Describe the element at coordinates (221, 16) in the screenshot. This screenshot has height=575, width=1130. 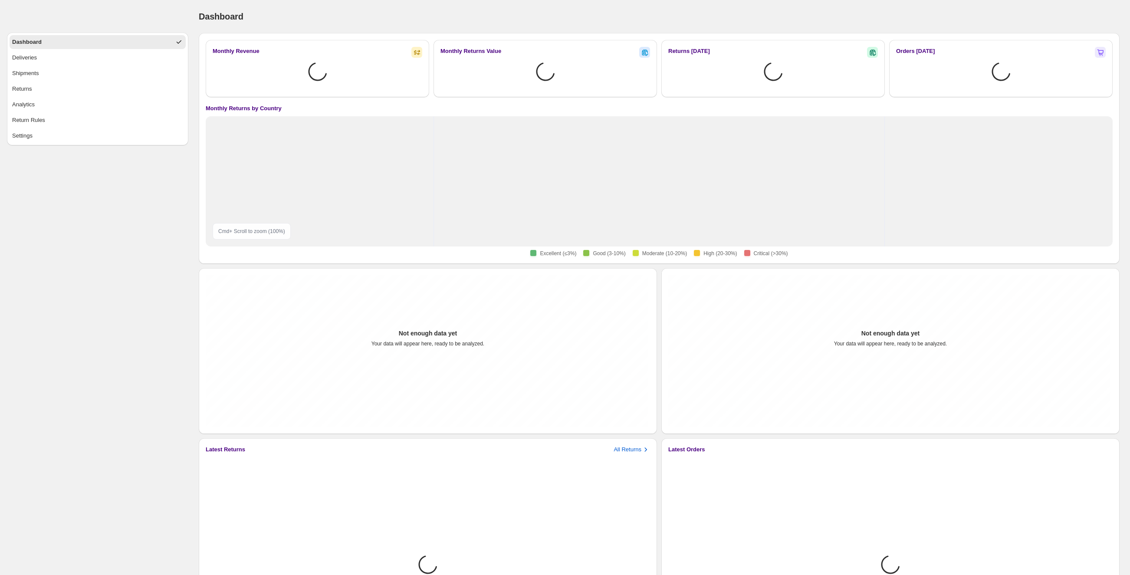
I see `span: Dashboard` at that location.